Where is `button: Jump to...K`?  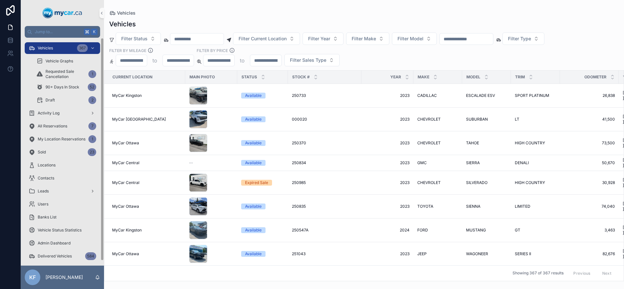
button: Jump to...K is located at coordinates (62, 32).